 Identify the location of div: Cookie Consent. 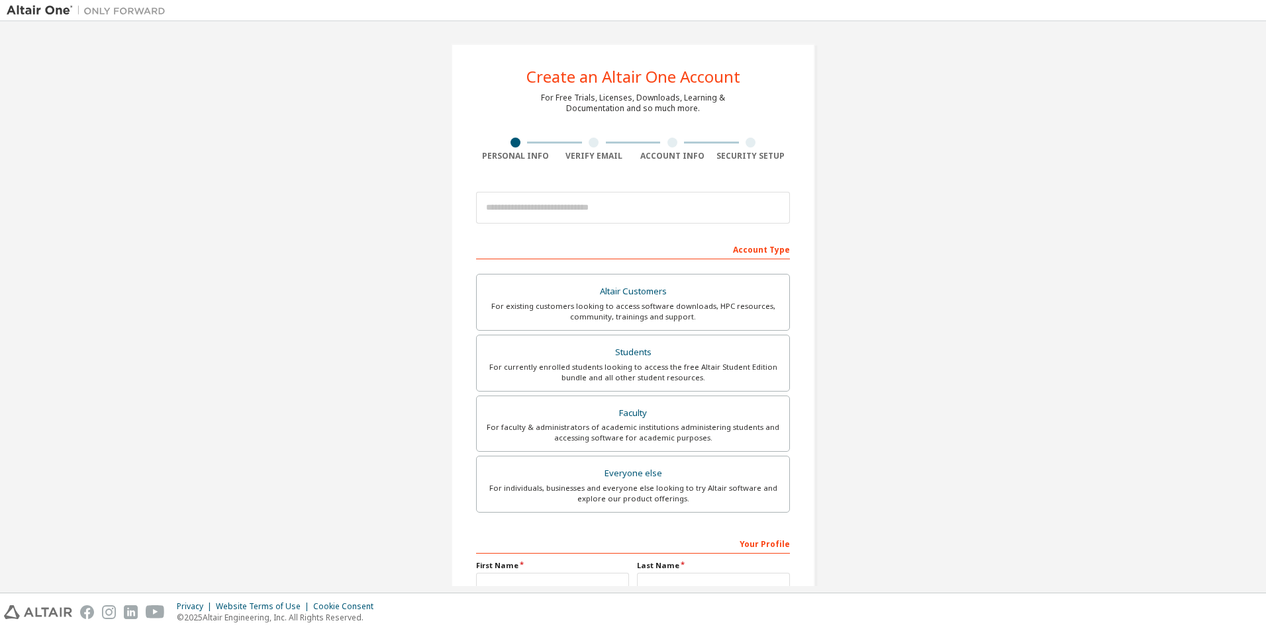
(347, 607).